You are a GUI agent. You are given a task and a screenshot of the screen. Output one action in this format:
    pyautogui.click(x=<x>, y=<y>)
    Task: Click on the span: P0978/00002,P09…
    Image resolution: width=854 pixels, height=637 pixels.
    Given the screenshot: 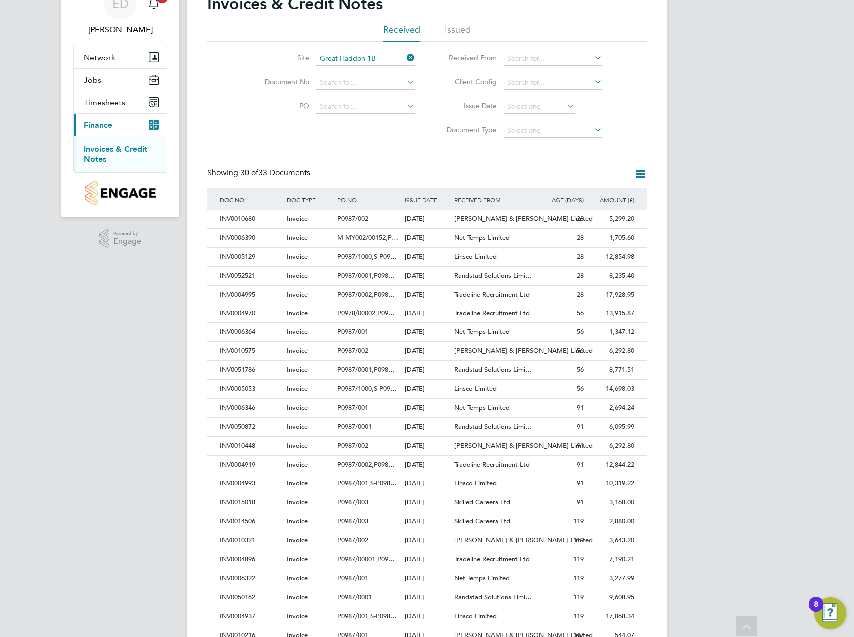 What is the action you would take?
    pyautogui.click(x=366, y=313)
    